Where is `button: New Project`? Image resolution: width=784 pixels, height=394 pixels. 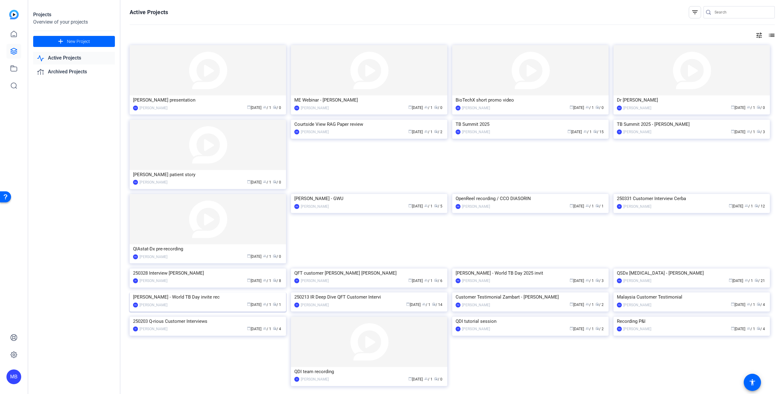 button: New Project is located at coordinates (74, 41).